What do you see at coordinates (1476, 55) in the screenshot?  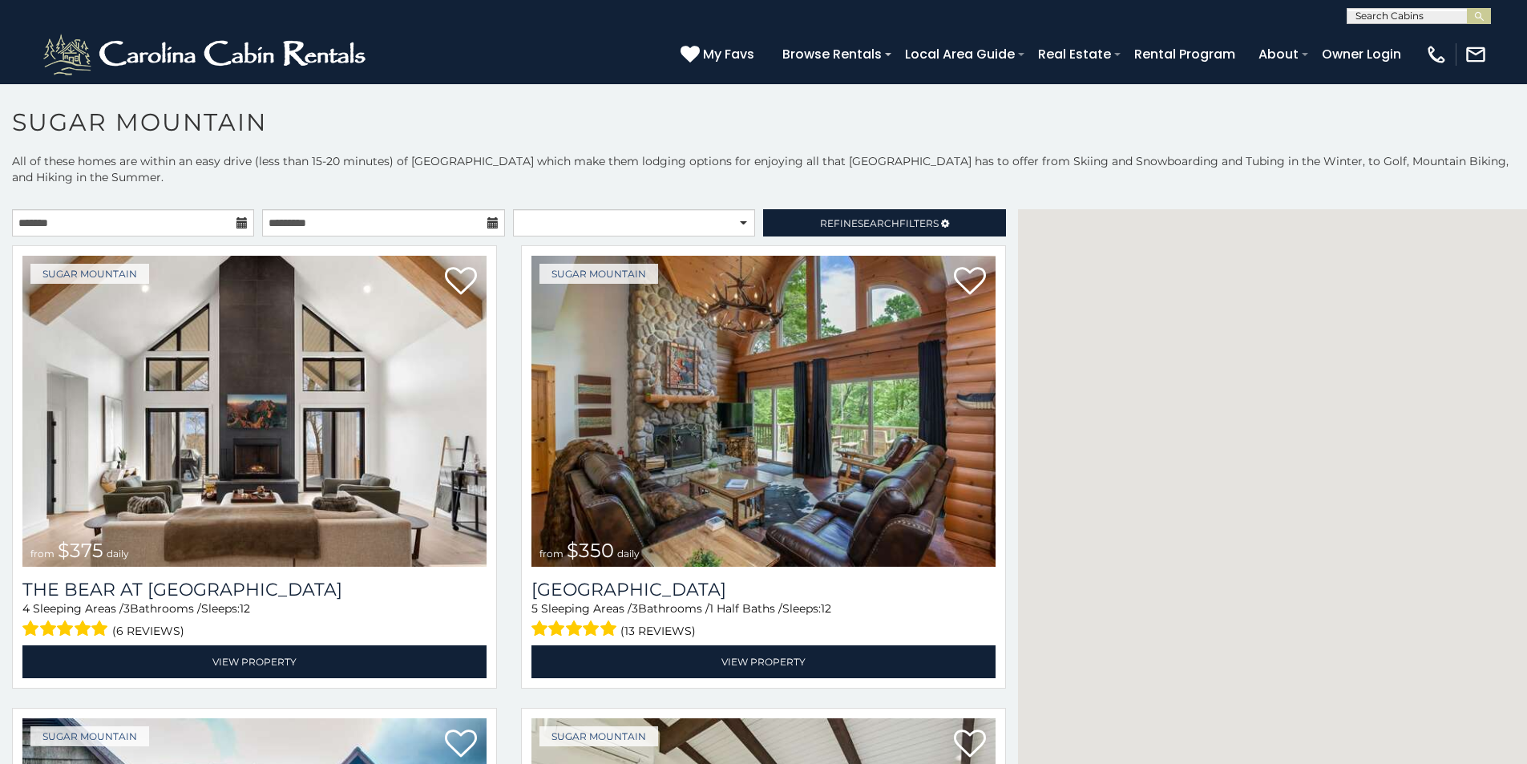 I see `img: mail-regular-white.png` at bounding box center [1476, 55].